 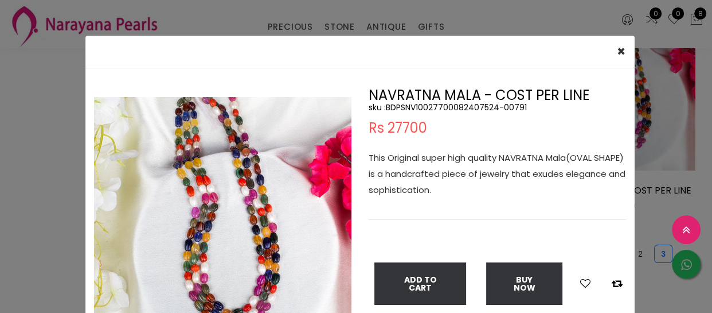 I want to click on button: Buy Now, so click(x=524, y=283).